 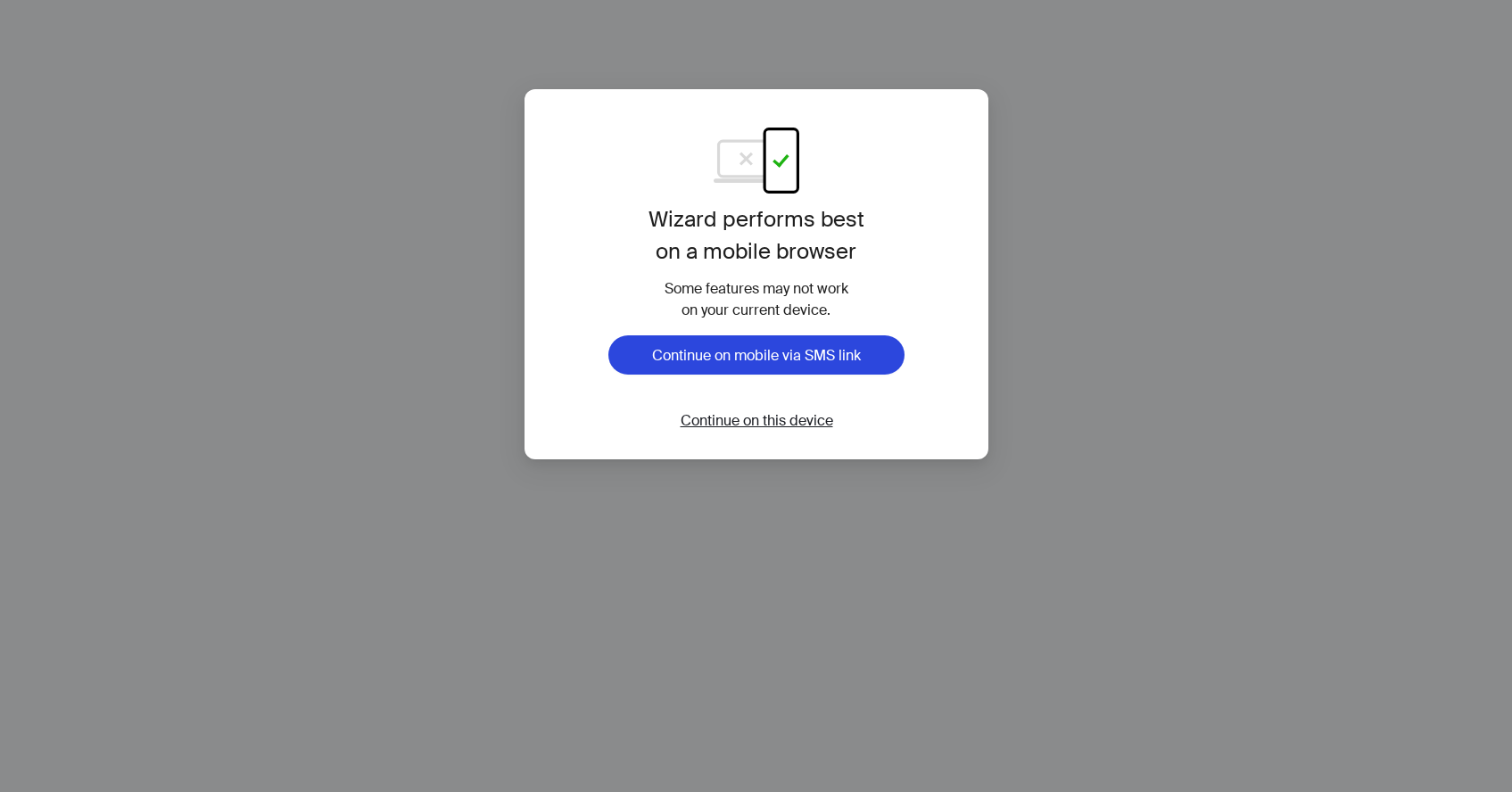 I want to click on h1: Wizard performs best on a mobile browser, so click(x=756, y=236).